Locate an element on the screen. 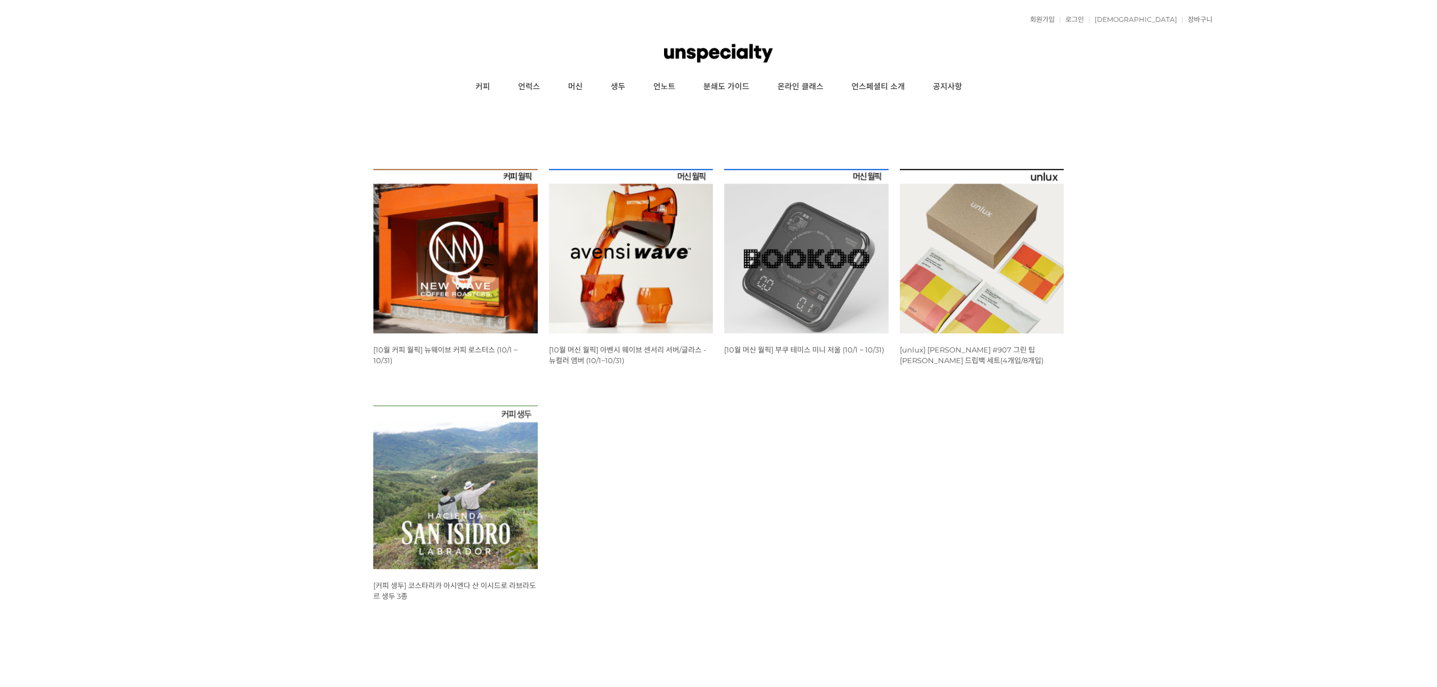 This screenshot has height=687, width=1437. span: [커피 생두] 코스타리카 아시엔다 산 이시드로 라브라도르 생두 3종 is located at coordinates (455, 590).